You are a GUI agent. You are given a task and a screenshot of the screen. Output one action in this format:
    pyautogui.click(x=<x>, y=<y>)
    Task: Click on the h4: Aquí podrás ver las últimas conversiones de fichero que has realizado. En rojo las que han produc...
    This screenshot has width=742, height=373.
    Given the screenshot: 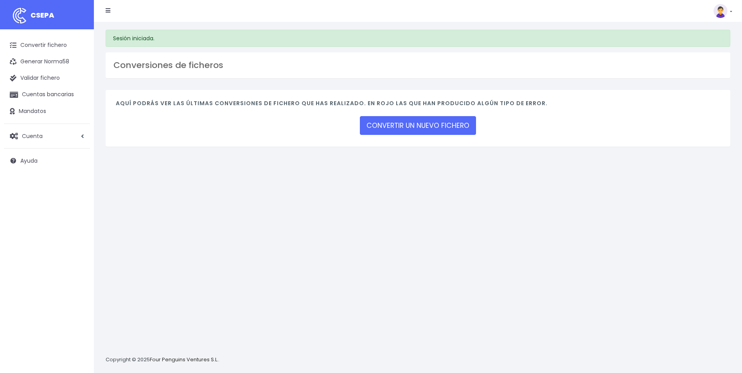 What is the action you would take?
    pyautogui.click(x=418, y=105)
    